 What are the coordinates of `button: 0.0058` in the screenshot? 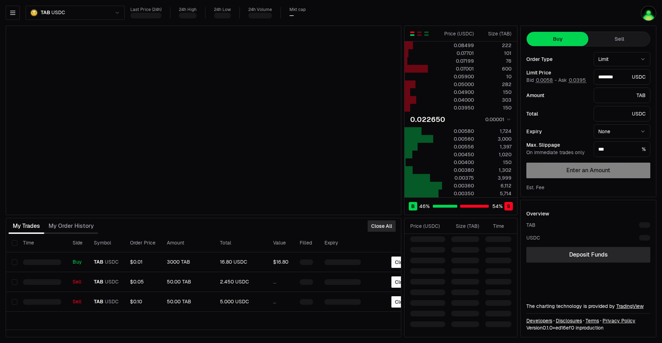 It's located at (544, 80).